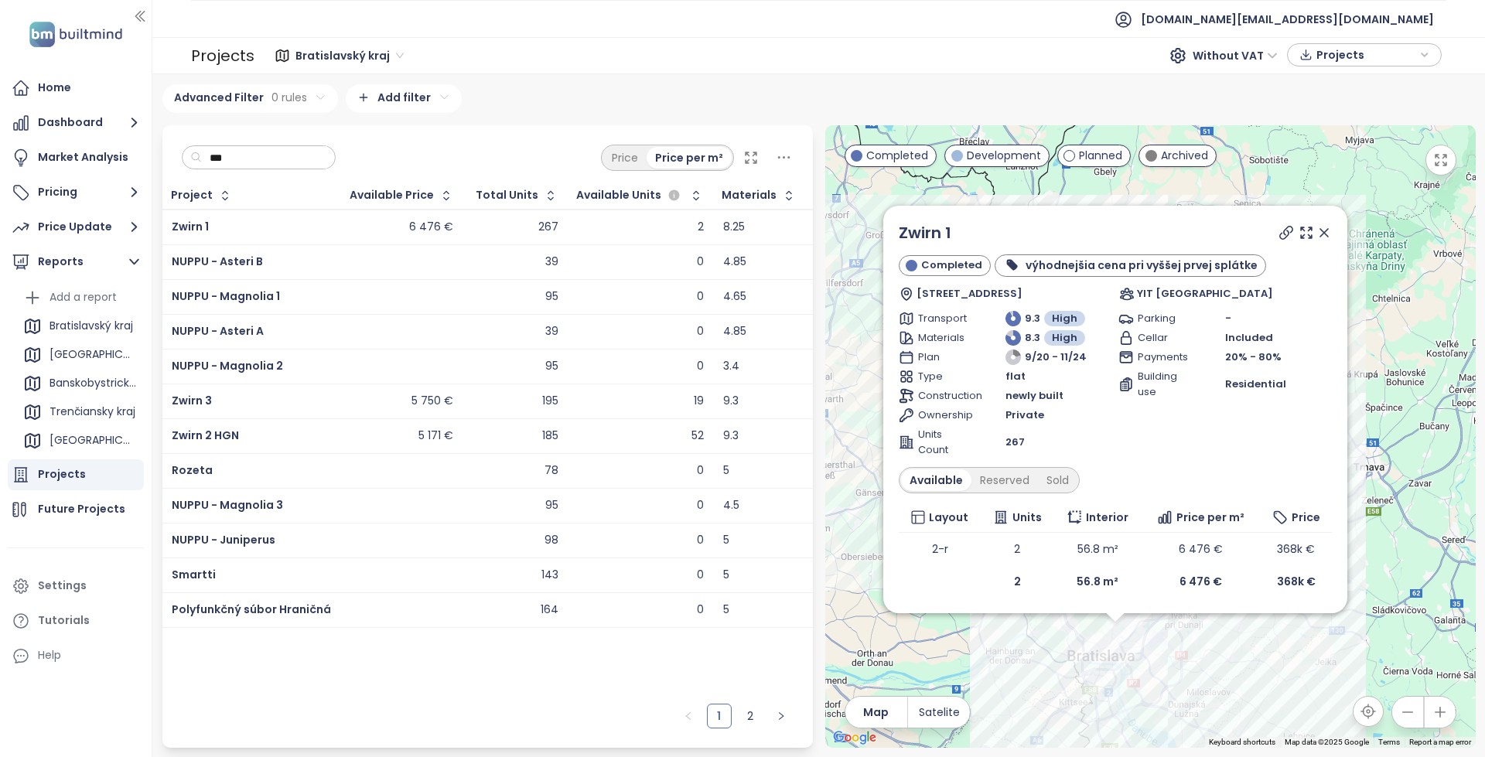  I want to click on b: 368k €, so click(1296, 582).